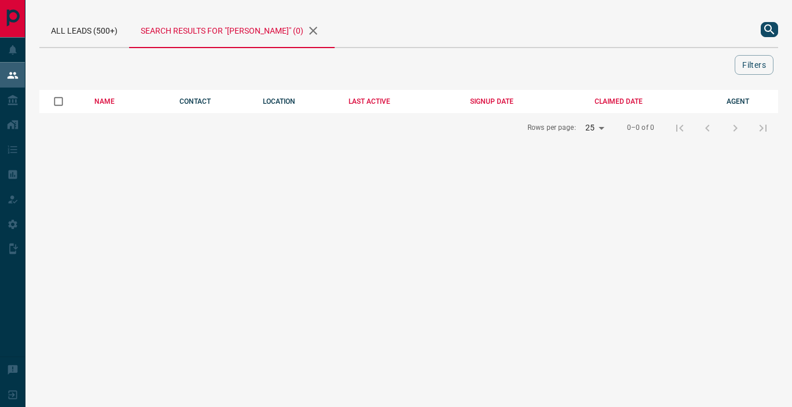  I want to click on button: Filters, so click(754, 65).